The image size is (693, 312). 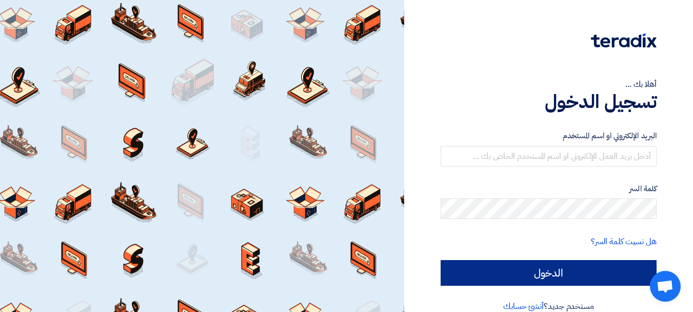 What do you see at coordinates (549, 102) in the screenshot?
I see `h1: تسجيل الدخول` at bounding box center [549, 102].